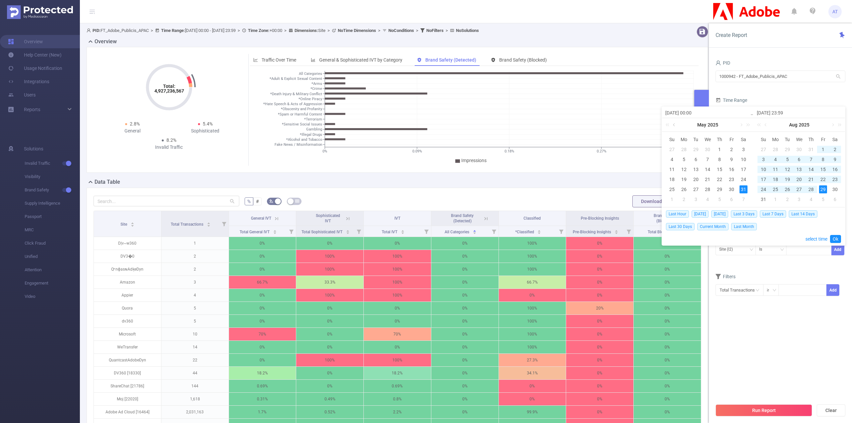  I want to click on td: May 23, 2025, so click(731, 179).